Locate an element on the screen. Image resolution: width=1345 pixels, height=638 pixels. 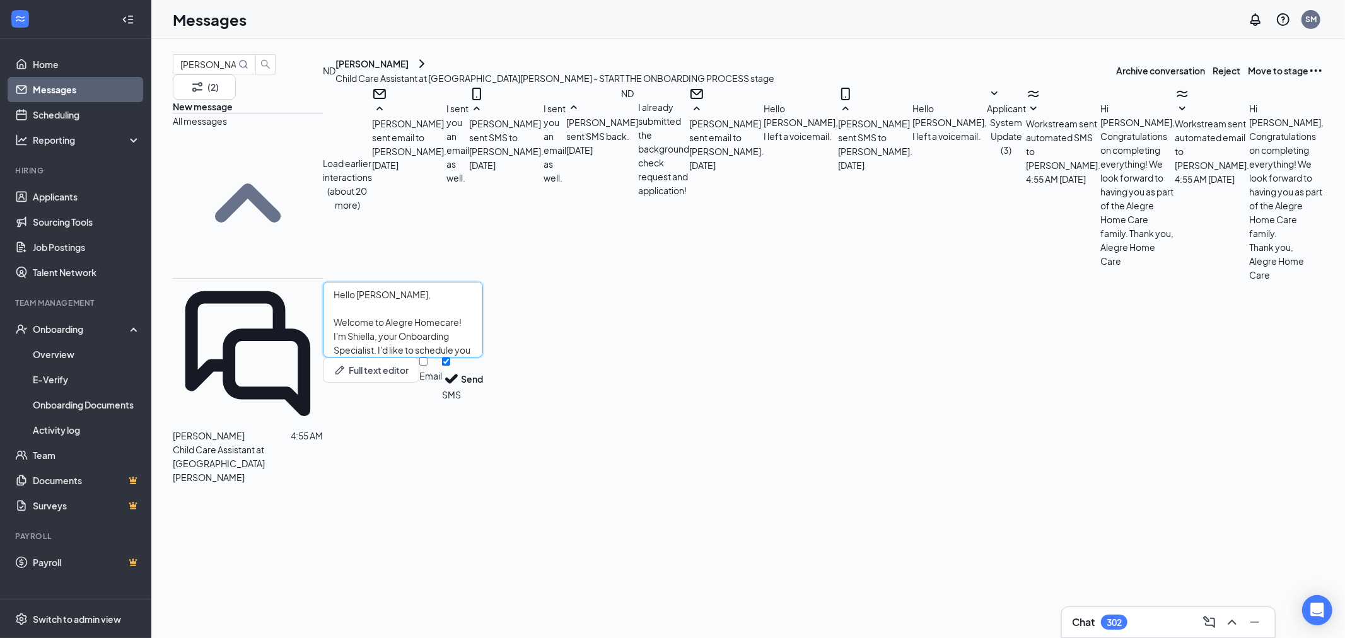
a: Job Postings is located at coordinates (86, 247).